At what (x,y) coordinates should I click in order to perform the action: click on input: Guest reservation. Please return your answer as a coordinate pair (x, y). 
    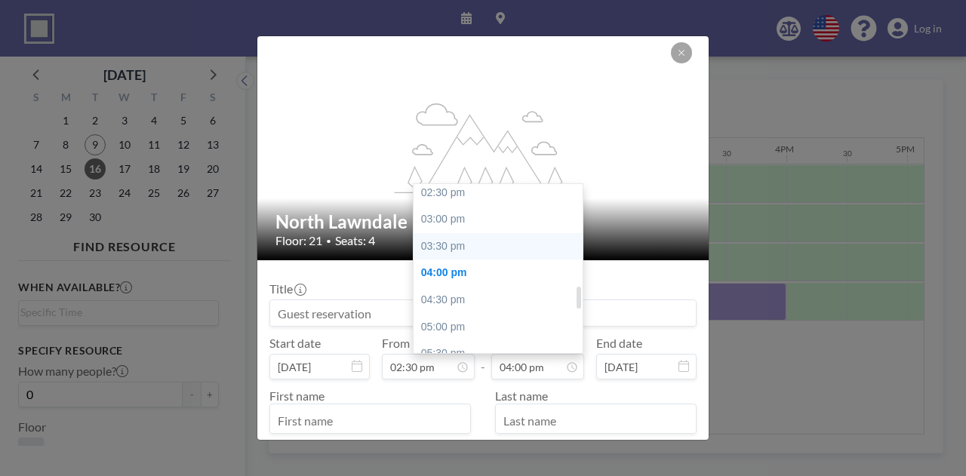
    Looking at the image, I should click on (483, 313).